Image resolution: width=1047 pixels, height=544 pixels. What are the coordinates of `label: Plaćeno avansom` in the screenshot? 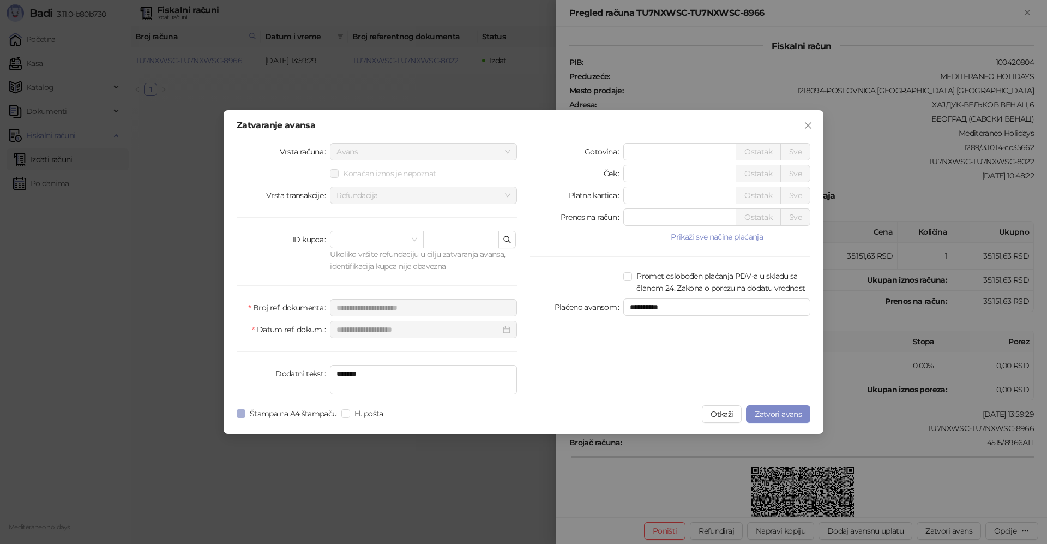 It's located at (589, 307).